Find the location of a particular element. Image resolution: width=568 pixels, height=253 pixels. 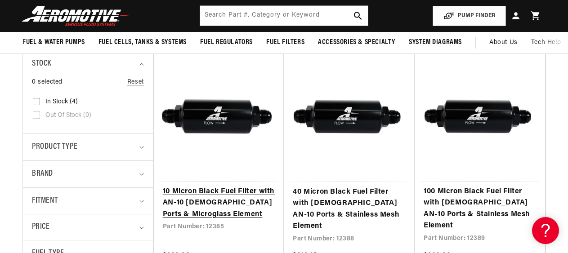

summary: Fuel Filters is located at coordinates (285, 42).